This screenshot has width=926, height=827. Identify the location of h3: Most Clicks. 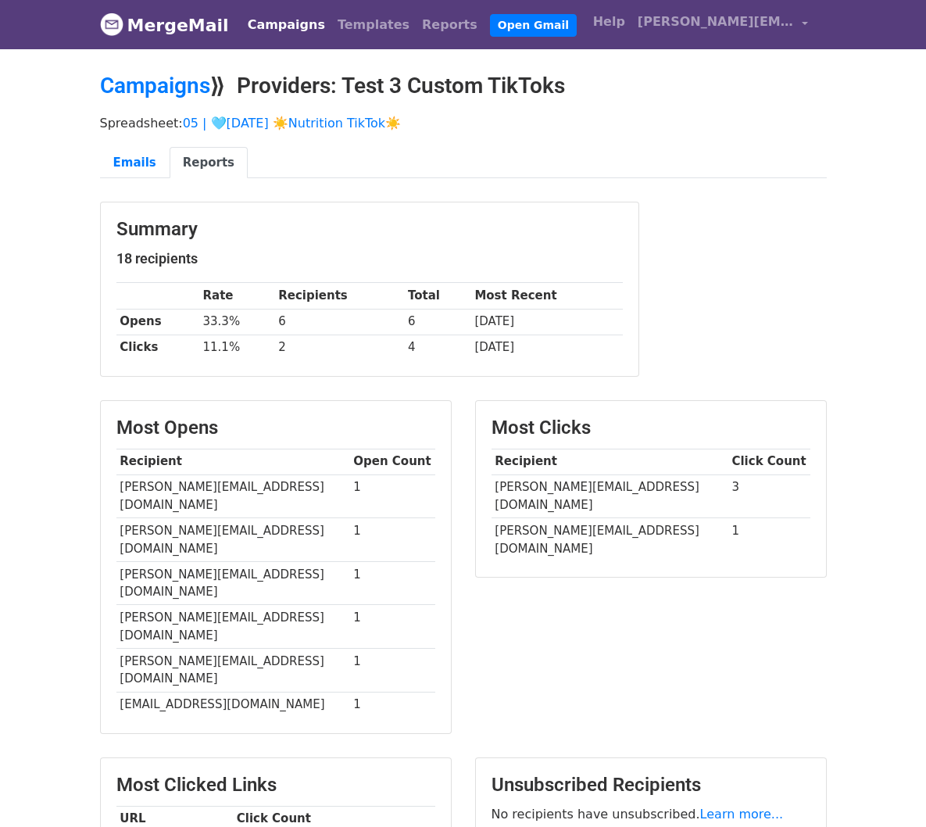
(651, 427).